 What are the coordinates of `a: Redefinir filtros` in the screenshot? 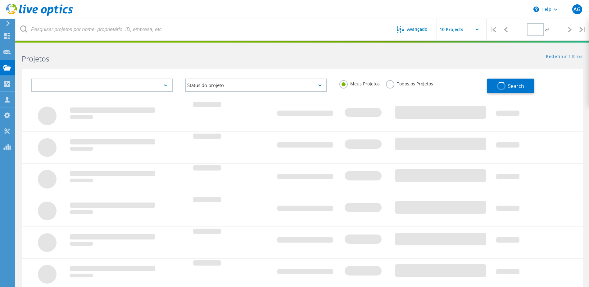 It's located at (564, 57).